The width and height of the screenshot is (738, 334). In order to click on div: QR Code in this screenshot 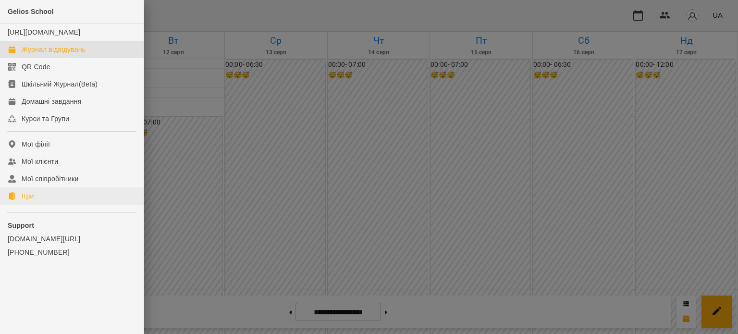, I will do `click(36, 67)`.